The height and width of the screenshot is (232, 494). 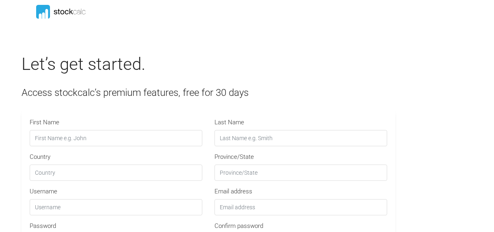 I want to click on label: Email address, so click(x=233, y=191).